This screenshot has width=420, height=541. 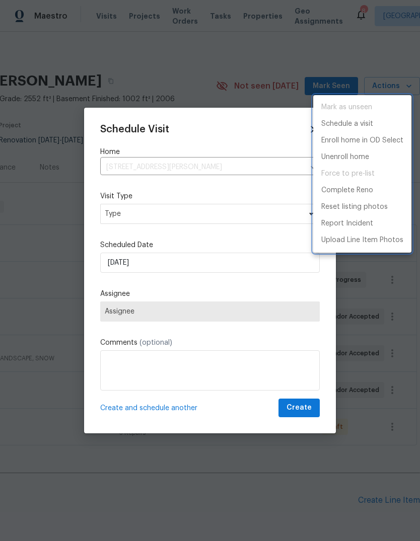 What do you see at coordinates (347, 124) in the screenshot?
I see `p: Schedule a visit` at bounding box center [347, 124].